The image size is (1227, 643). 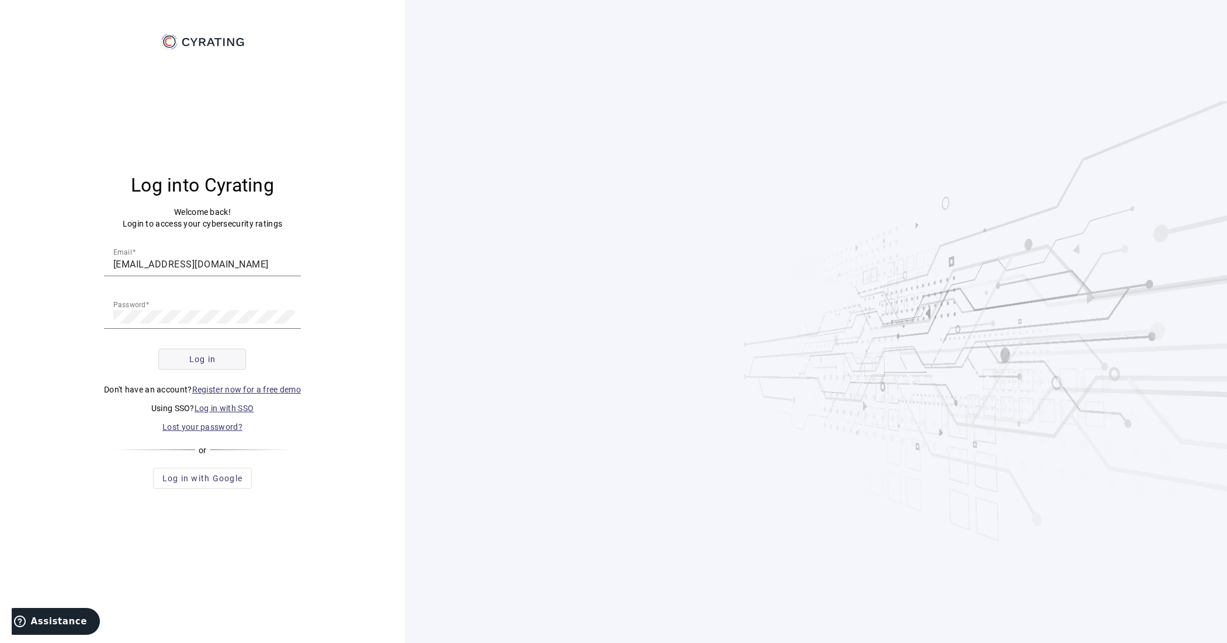 What do you see at coordinates (123, 252) in the screenshot?
I see `mat-label: Email` at bounding box center [123, 252].